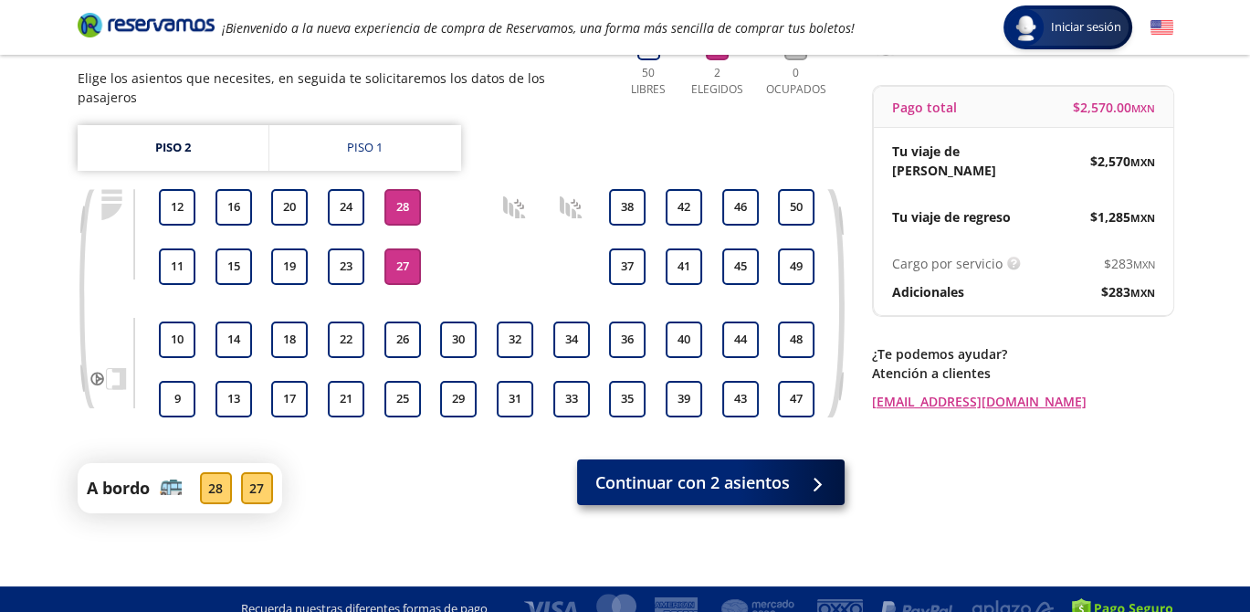  Describe the element at coordinates (289, 267) in the screenshot. I see `button: 19` at that location.